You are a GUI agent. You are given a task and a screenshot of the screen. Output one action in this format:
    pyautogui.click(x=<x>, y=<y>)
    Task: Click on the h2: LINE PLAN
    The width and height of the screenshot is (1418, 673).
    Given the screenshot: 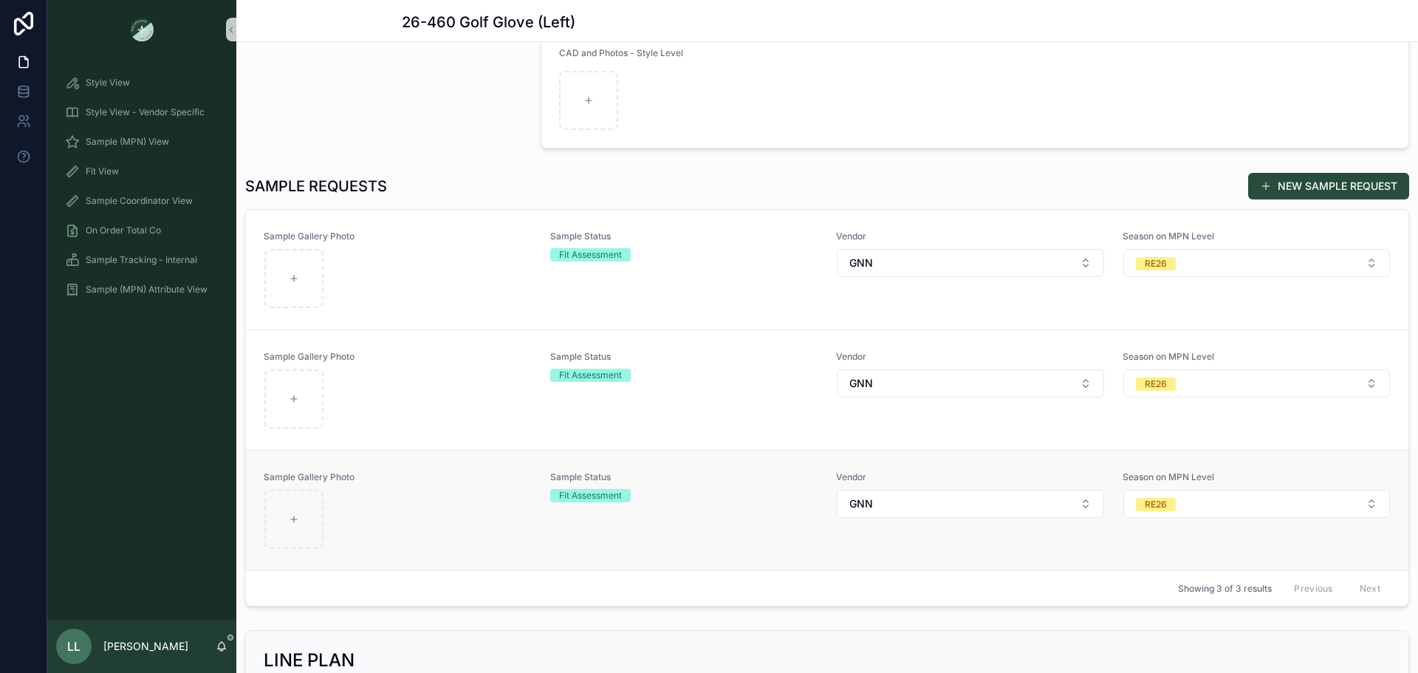 What is the action you would take?
    pyautogui.click(x=309, y=660)
    